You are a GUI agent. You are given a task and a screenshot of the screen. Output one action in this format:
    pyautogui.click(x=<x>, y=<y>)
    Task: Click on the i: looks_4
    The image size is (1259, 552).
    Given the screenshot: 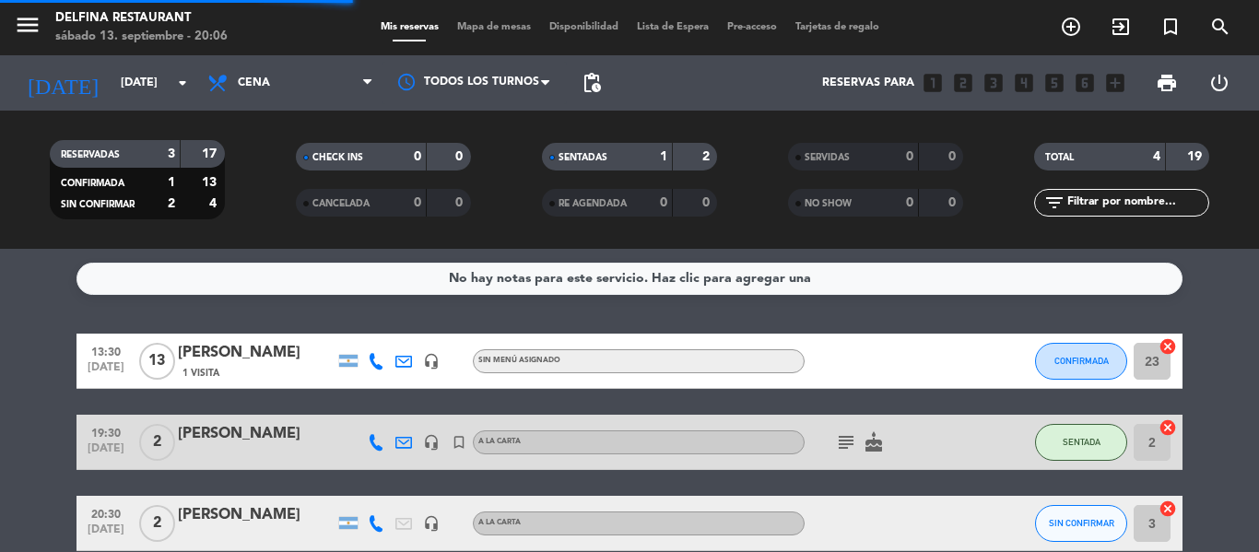 What is the action you would take?
    pyautogui.click(x=1024, y=83)
    